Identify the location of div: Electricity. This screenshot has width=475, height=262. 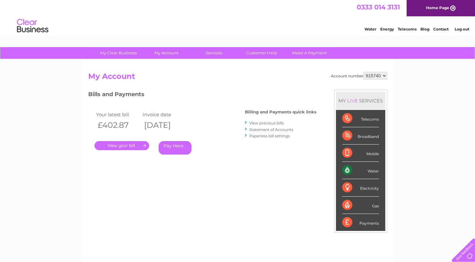
(360, 187).